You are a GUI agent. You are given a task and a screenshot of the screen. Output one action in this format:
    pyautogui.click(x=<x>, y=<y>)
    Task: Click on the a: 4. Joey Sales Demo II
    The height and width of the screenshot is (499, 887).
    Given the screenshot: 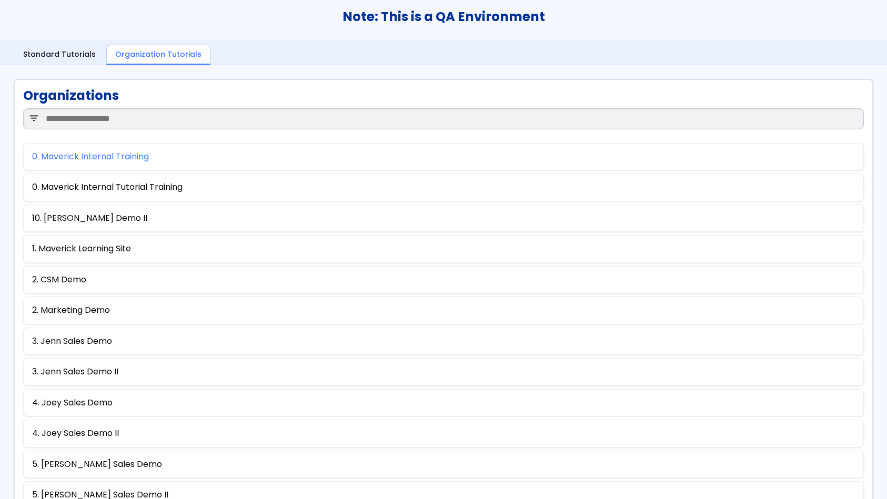 What is the action you would take?
    pyautogui.click(x=75, y=433)
    